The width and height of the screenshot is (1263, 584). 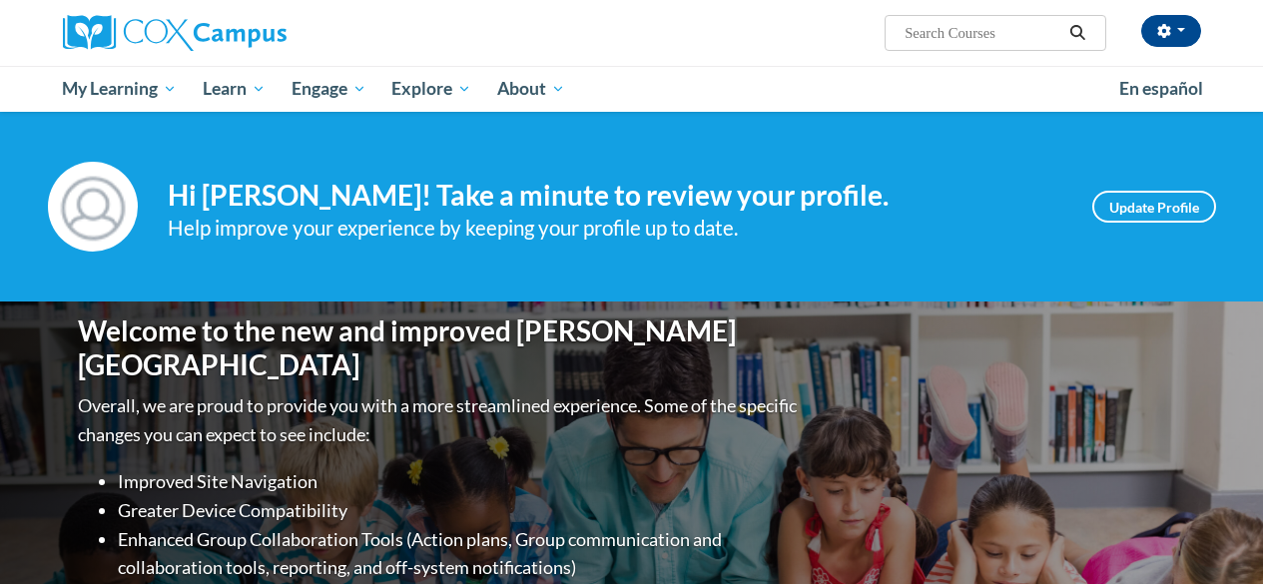 What do you see at coordinates (1161, 89) in the screenshot?
I see `a: En español` at bounding box center [1161, 89].